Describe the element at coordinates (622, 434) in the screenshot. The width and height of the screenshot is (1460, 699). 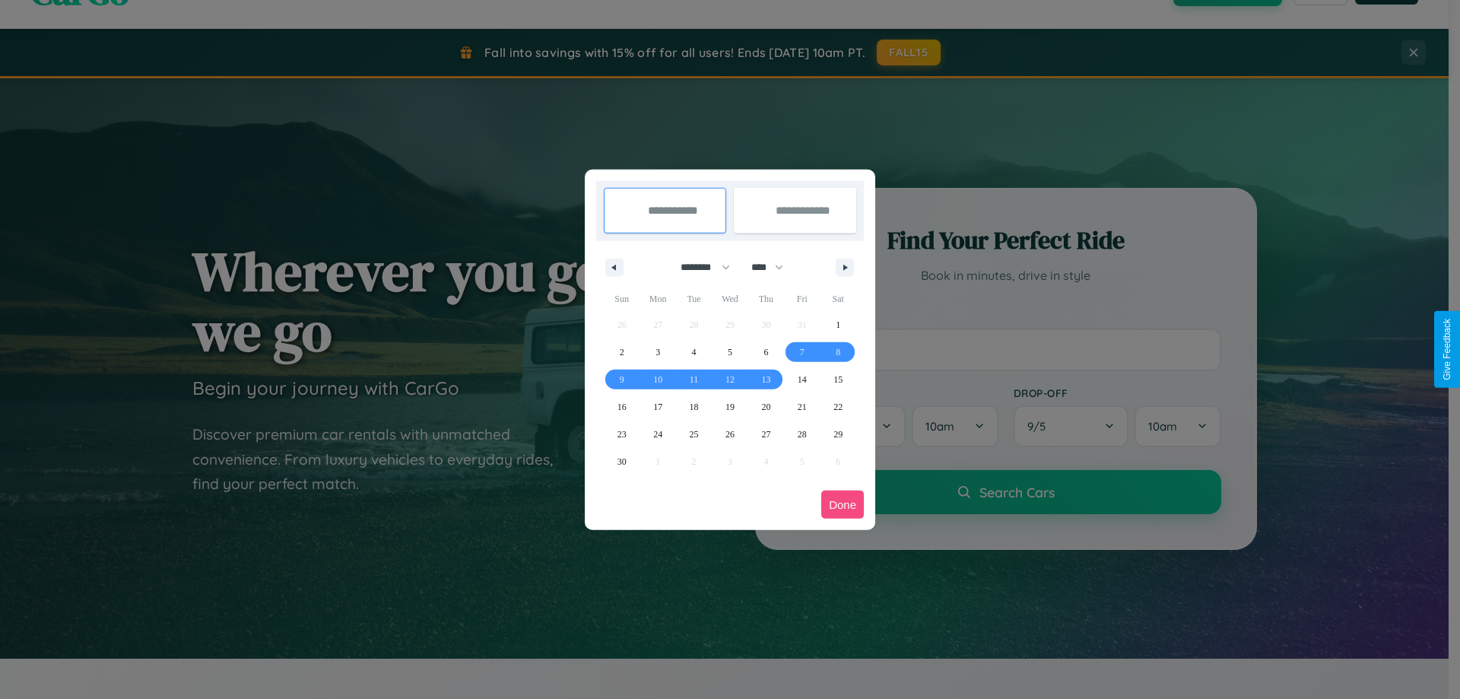
I see `span: 23` at that location.